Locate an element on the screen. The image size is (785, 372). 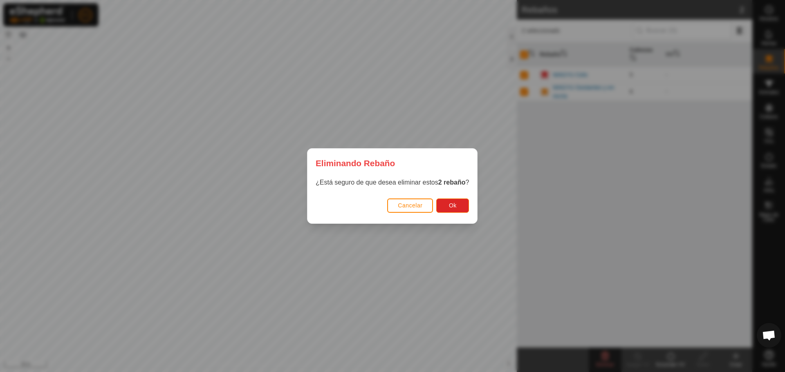
span: Eliminando Rebaño is located at coordinates (355, 163).